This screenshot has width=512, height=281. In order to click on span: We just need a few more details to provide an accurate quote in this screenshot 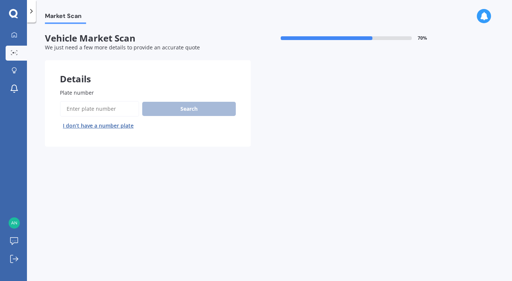, I will do `click(122, 47)`.